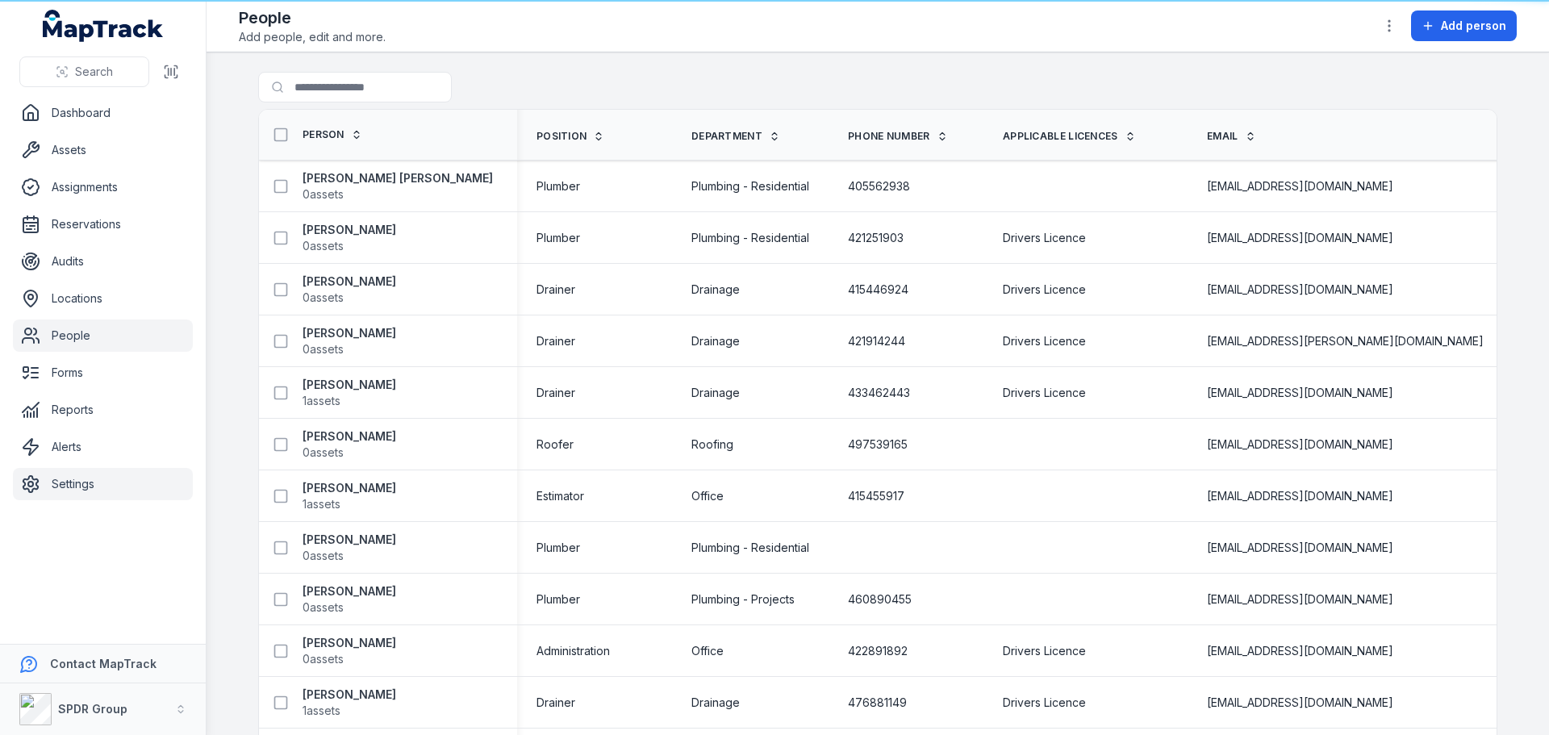 The width and height of the screenshot is (1549, 735). I want to click on span: Phone Number, so click(889, 136).